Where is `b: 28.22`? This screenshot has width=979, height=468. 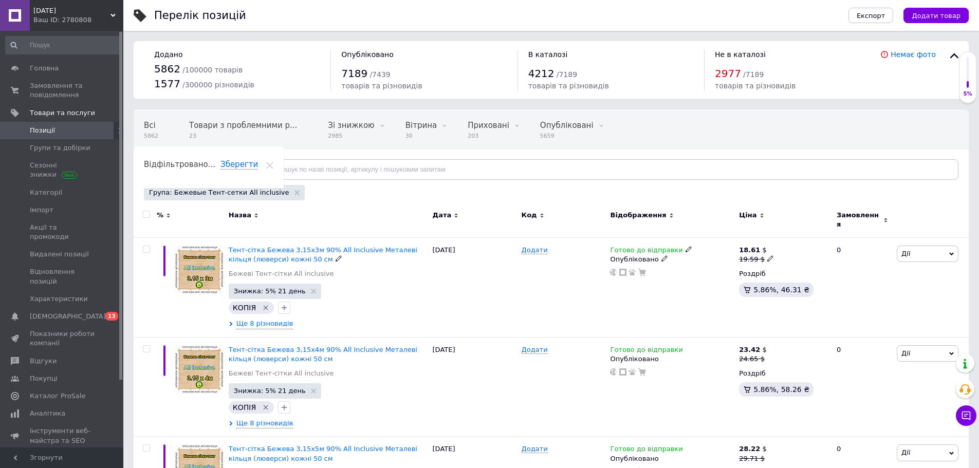 b: 28.22 is located at coordinates (749, 449).